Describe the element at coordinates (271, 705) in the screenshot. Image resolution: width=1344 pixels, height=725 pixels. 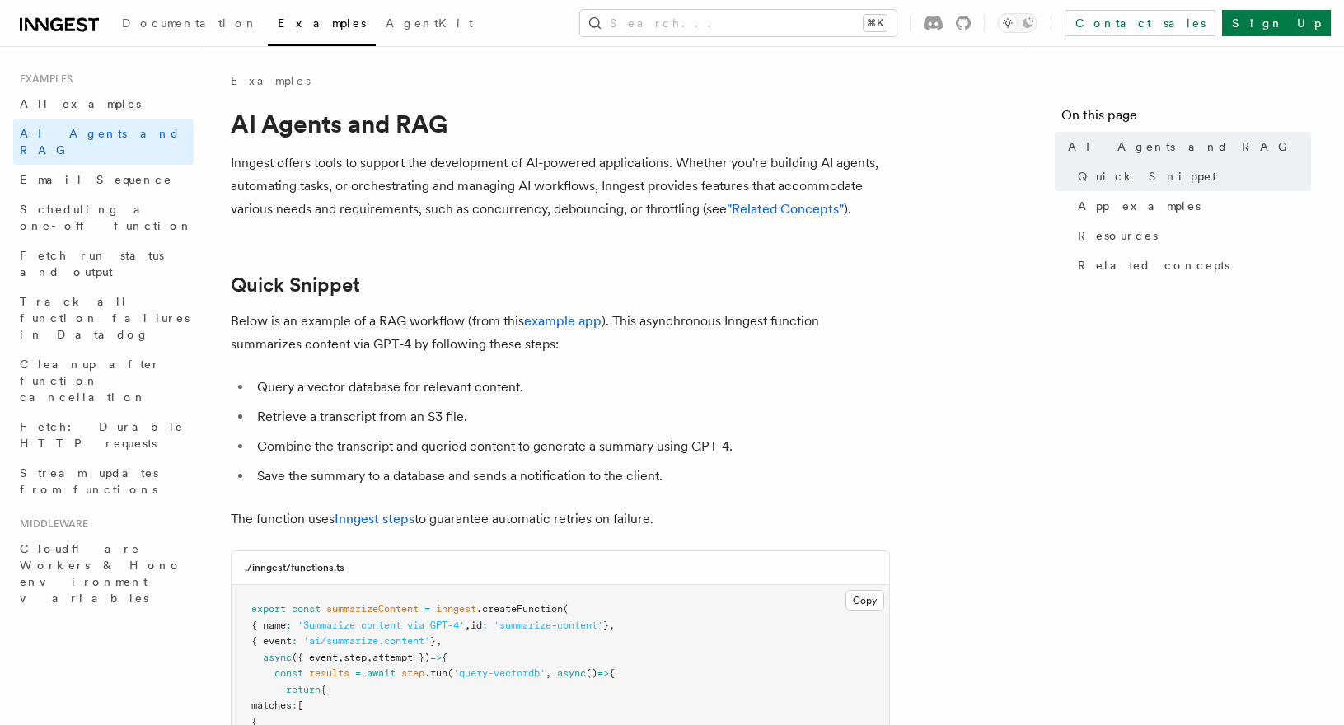
I see `span: matches` at that location.